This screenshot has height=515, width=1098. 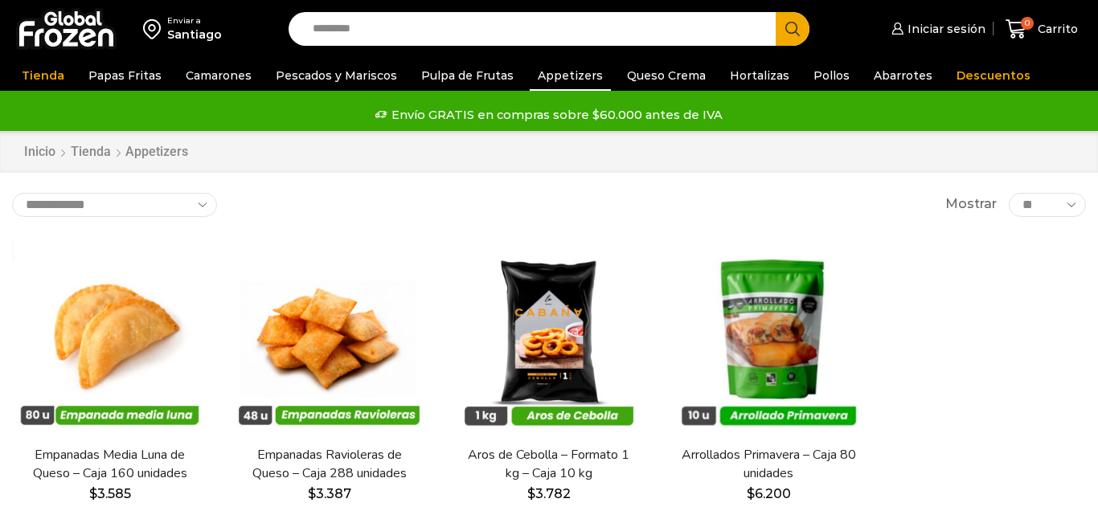 What do you see at coordinates (1055, 29) in the screenshot?
I see `span: Carrito` at bounding box center [1055, 29].